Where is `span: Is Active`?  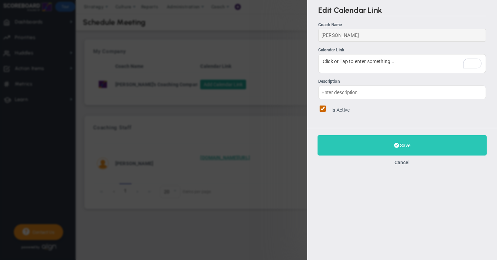 span: Is Active is located at coordinates (340, 110).